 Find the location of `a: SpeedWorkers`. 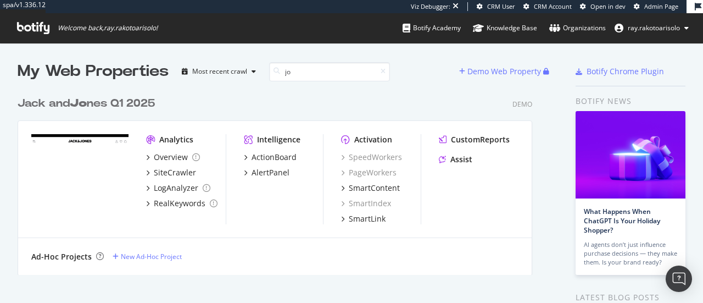

a: SpeedWorkers is located at coordinates (371, 157).